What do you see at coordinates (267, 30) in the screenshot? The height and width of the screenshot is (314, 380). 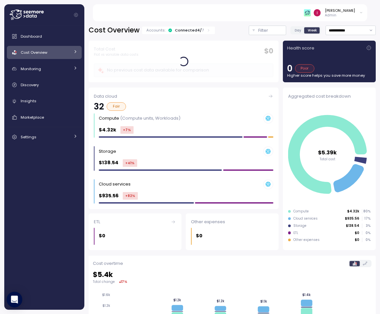 I see `div: Filter` at bounding box center [267, 30].